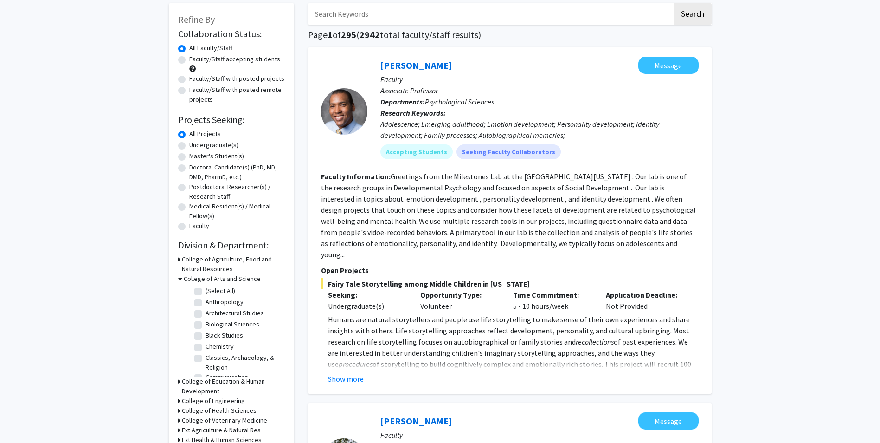  I want to click on label: Faculty/Staff with posted remote projects, so click(237, 95).